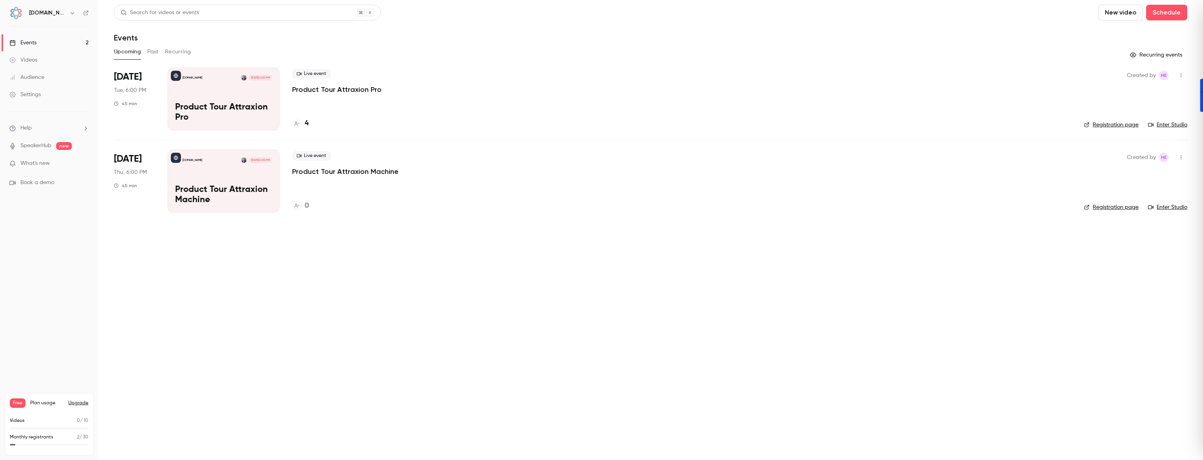 Image resolution: width=1203 pixels, height=460 pixels. Describe the element at coordinates (1166, 13) in the screenshot. I see `button: Schedule` at that location.